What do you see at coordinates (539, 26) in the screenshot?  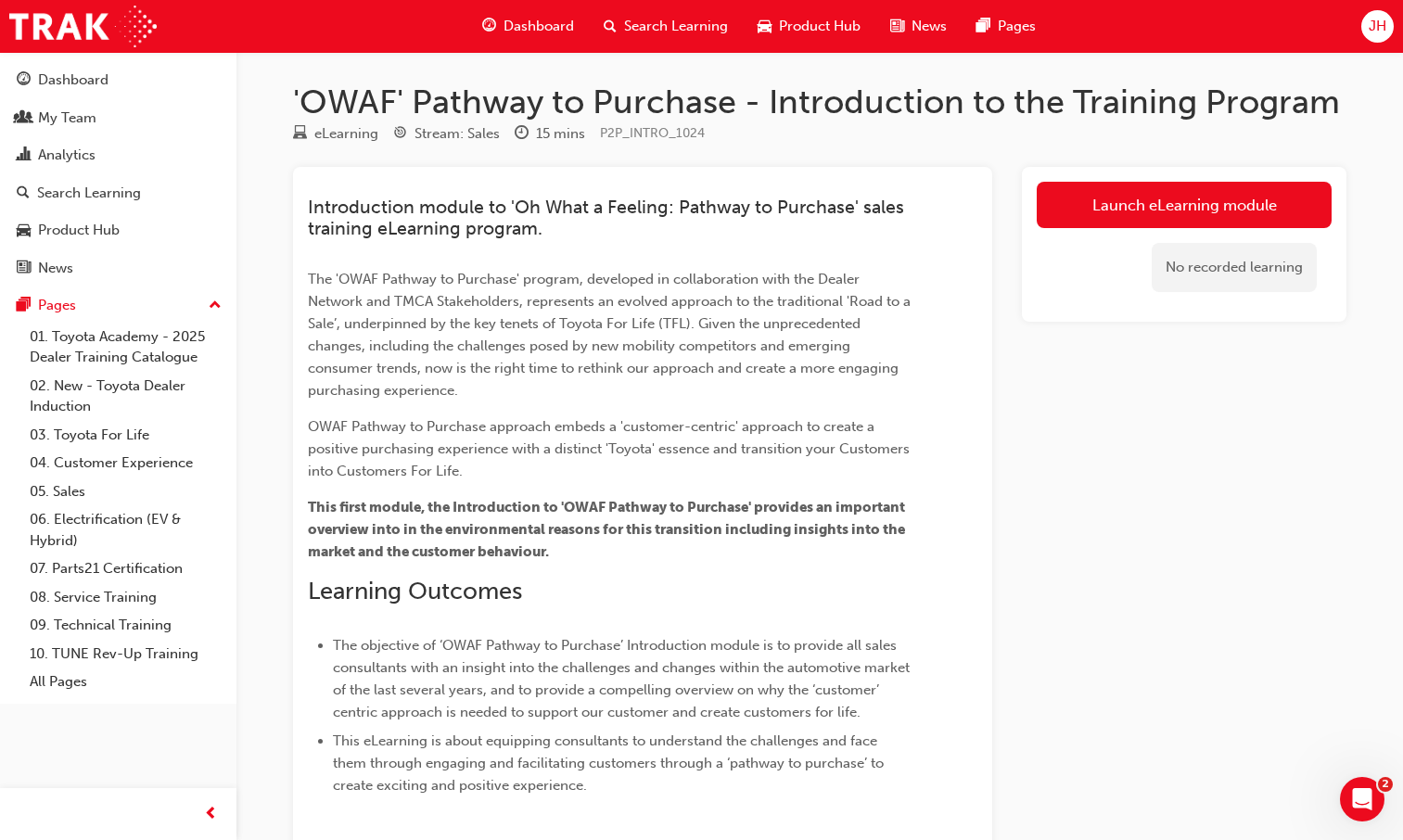 I see `span: Dashboard` at bounding box center [539, 26].